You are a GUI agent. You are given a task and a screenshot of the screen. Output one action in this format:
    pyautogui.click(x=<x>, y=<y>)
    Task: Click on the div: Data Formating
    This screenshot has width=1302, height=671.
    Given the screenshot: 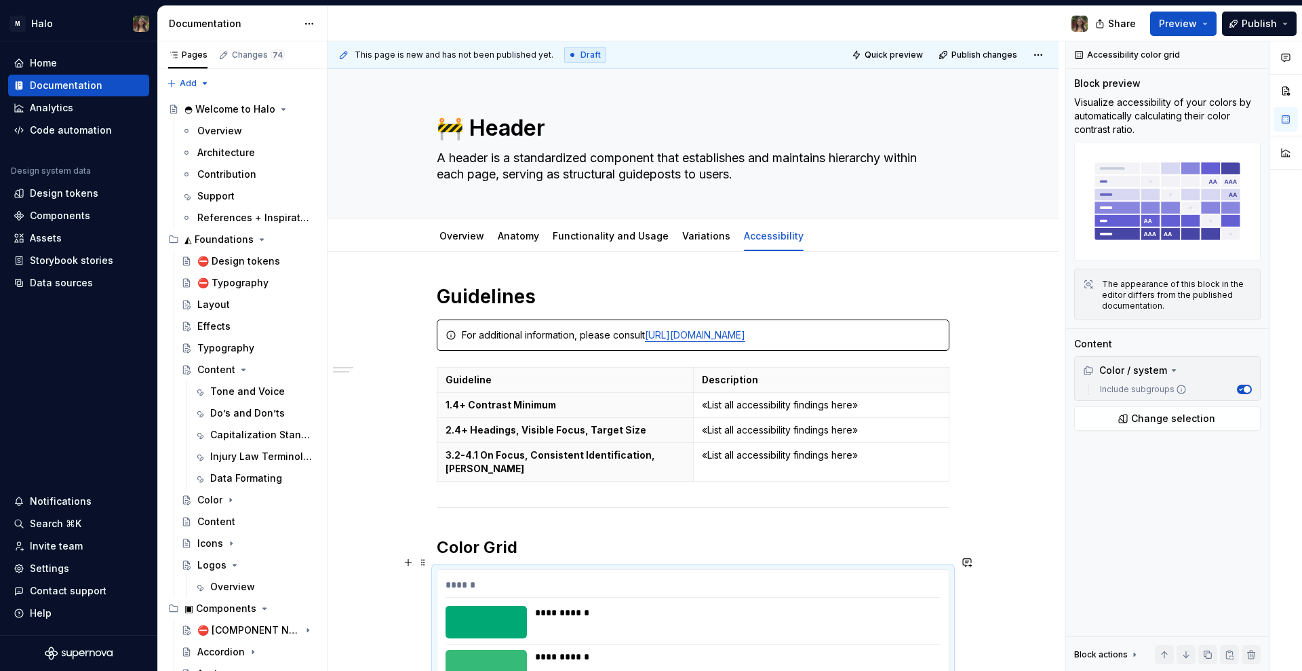 What is the action you would take?
    pyautogui.click(x=246, y=478)
    